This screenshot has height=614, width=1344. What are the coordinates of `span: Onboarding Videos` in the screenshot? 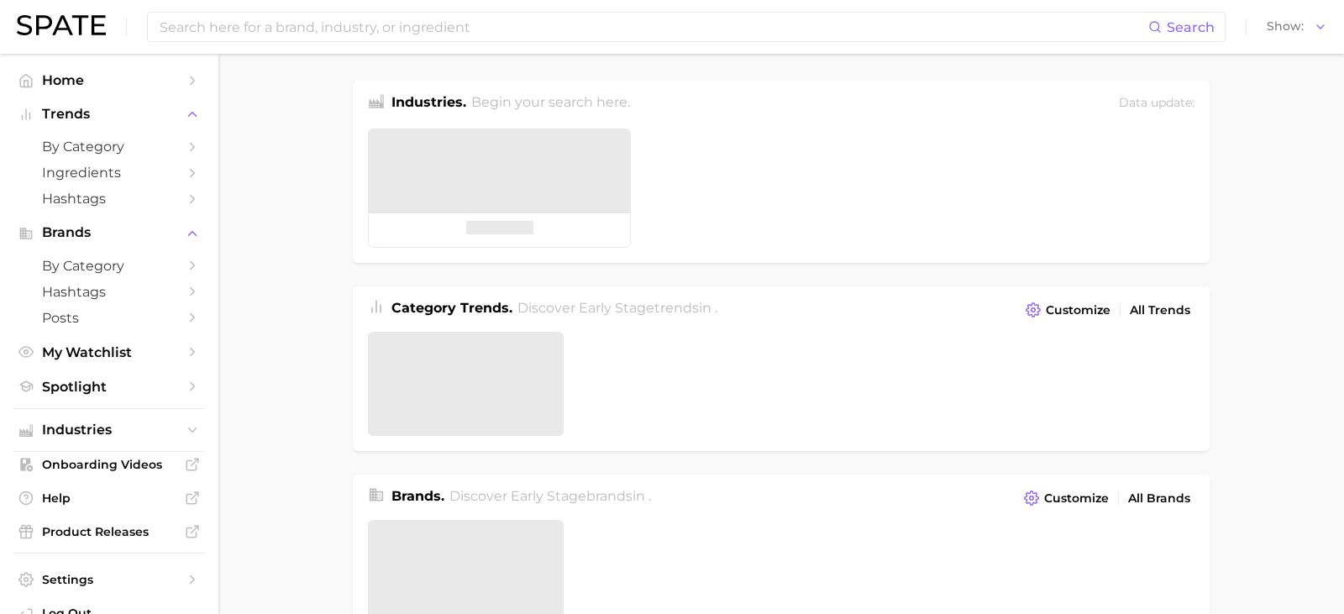 It's located at (109, 465).